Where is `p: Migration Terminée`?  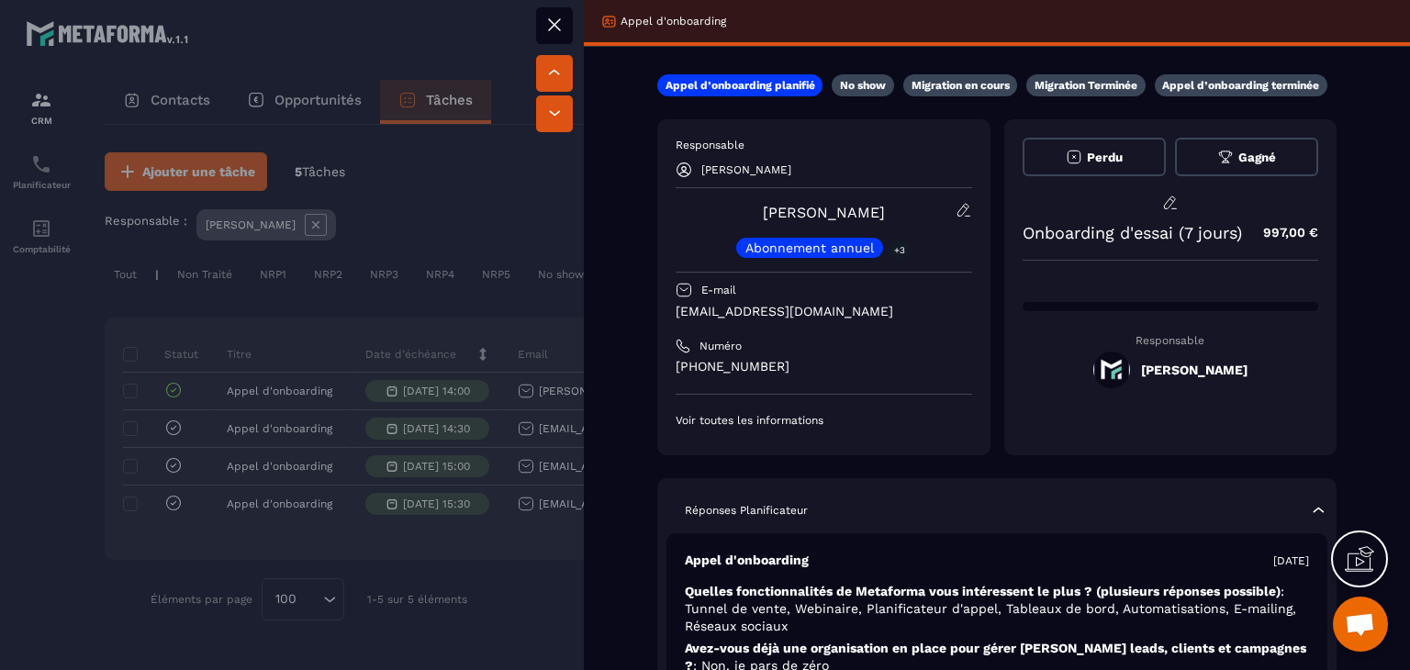
p: Migration Terminée is located at coordinates (1086, 85).